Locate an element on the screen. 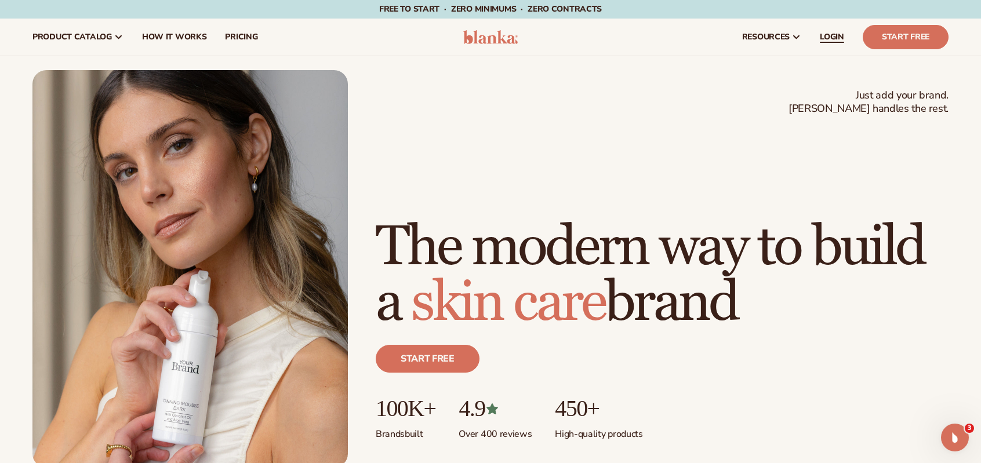 The width and height of the screenshot is (981, 463). a: logo is located at coordinates (491, 37).